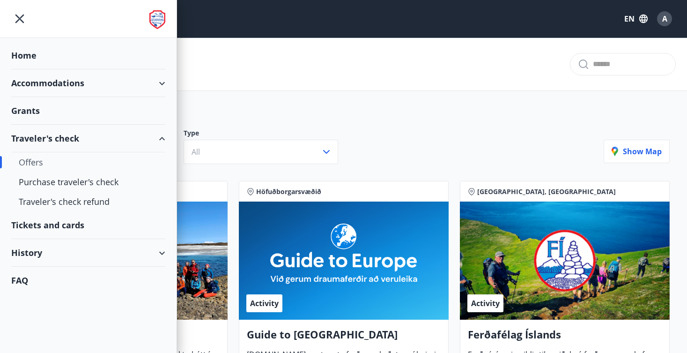 The width and height of the screenshot is (687, 353). I want to click on div: Traveler's check, so click(88, 138).